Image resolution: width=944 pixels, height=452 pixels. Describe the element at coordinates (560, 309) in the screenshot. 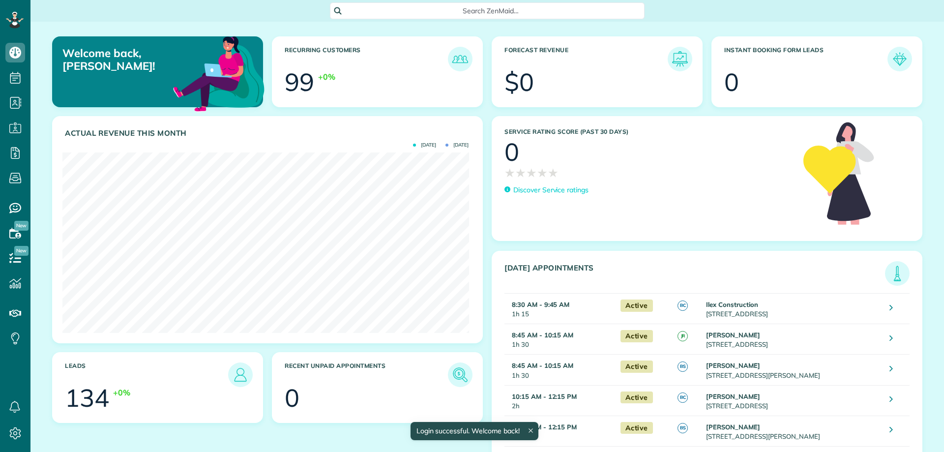

I see `td: 1h 15` at that location.